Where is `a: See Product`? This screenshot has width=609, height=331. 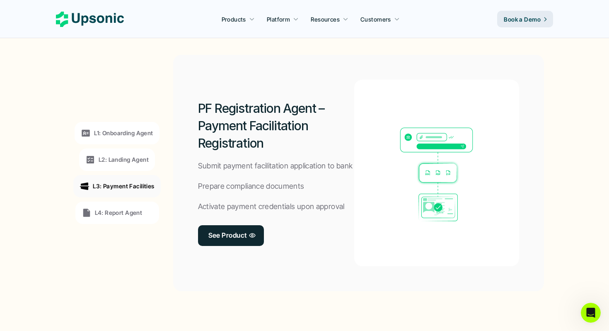 a: See Product is located at coordinates (231, 235).